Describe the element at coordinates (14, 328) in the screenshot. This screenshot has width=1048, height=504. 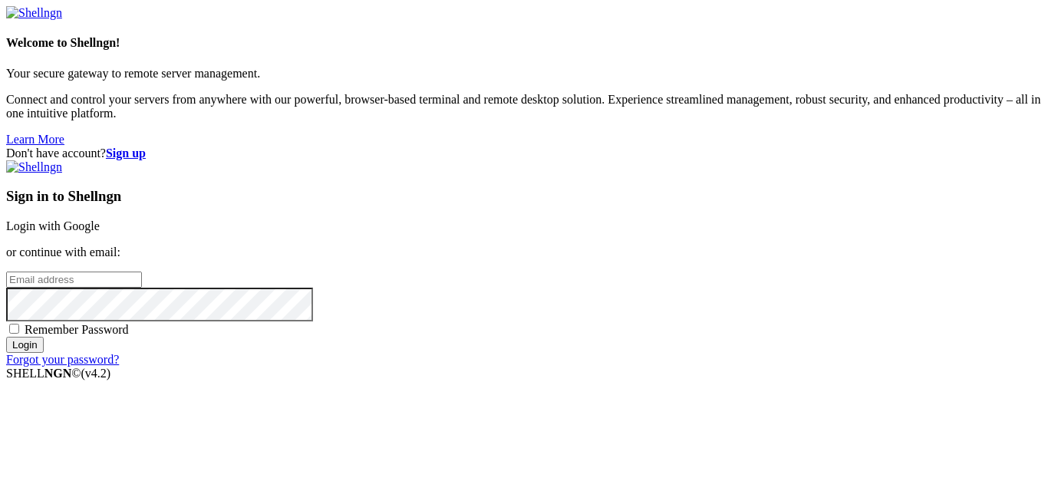
I see `input: Remember Password` at that location.